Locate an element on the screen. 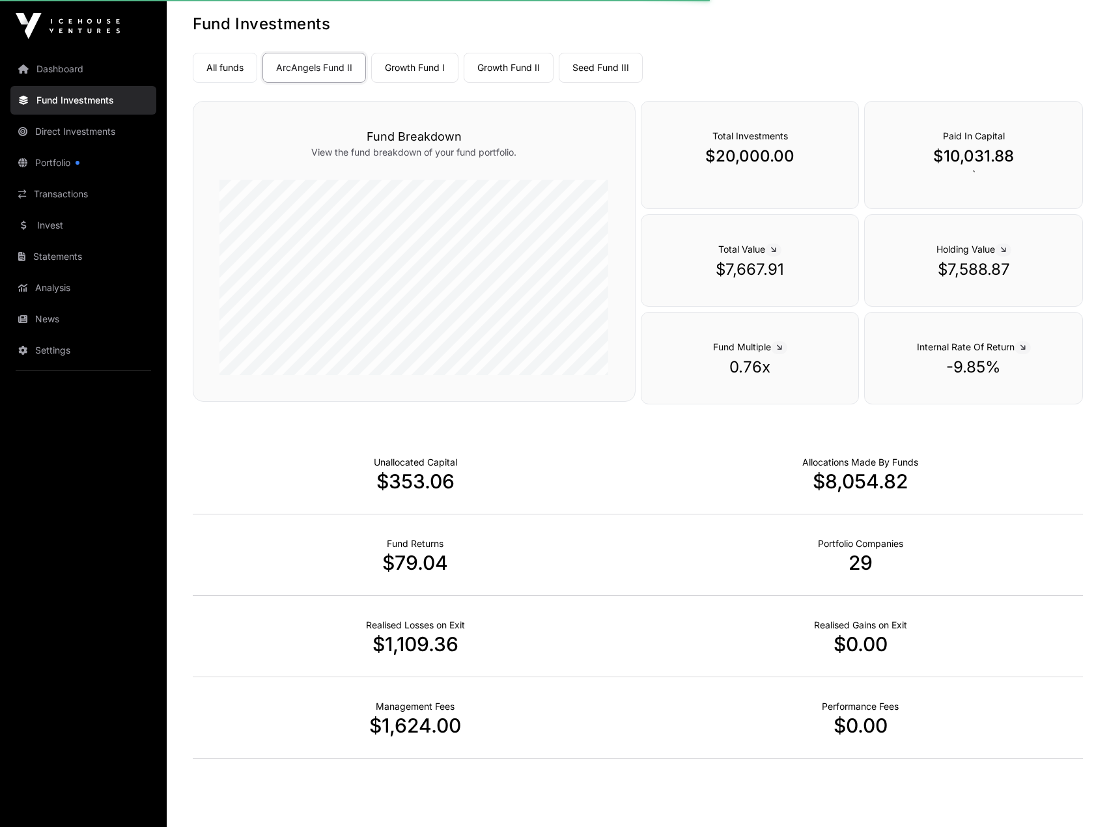 This screenshot has width=1109, height=827. p: $8,054.82 is located at coordinates (861, 481).